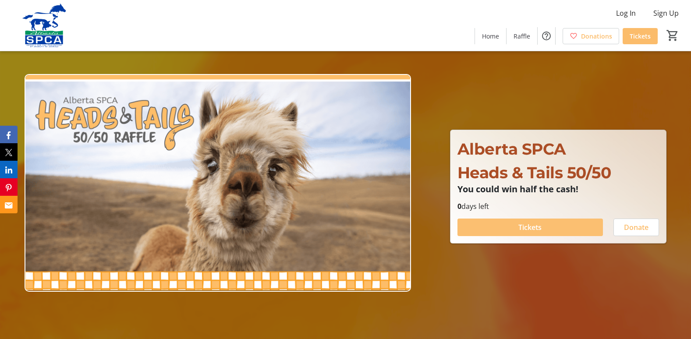 Image resolution: width=691 pixels, height=339 pixels. Describe the element at coordinates (597, 36) in the screenshot. I see `span: Donations` at that location.